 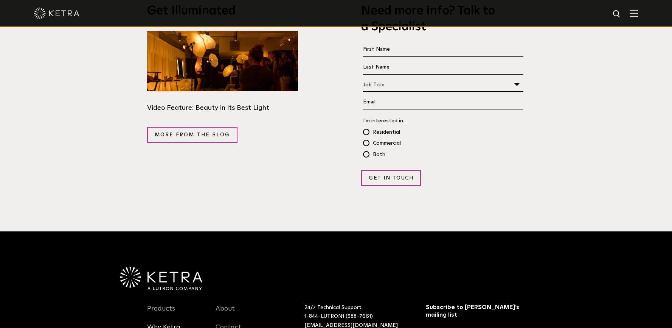 What do you see at coordinates (161, 313) in the screenshot?
I see `a: Products` at bounding box center [161, 313].